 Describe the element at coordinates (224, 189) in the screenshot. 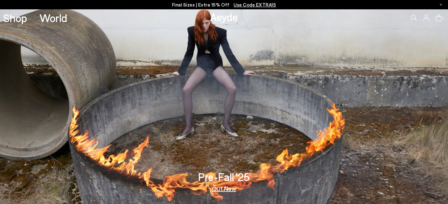

I see `a: Out Now` at that location.